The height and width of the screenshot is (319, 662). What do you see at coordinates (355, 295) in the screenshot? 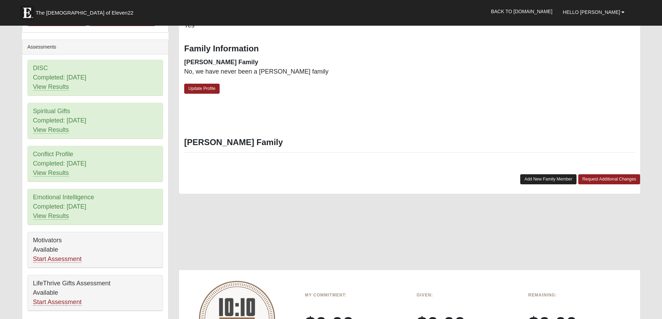
I see `h6: My Commitment:` at bounding box center [355, 295].